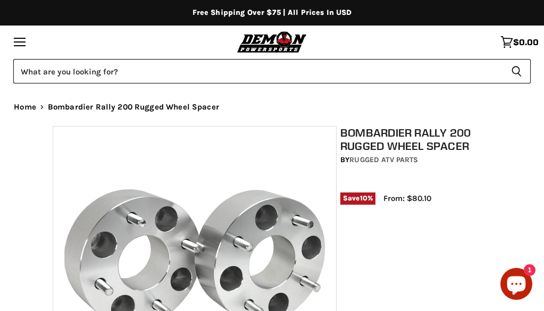 The image size is (544, 311). I want to click on span: Bombardier Rally 200 Rugged Wheel Spacer, so click(134, 107).